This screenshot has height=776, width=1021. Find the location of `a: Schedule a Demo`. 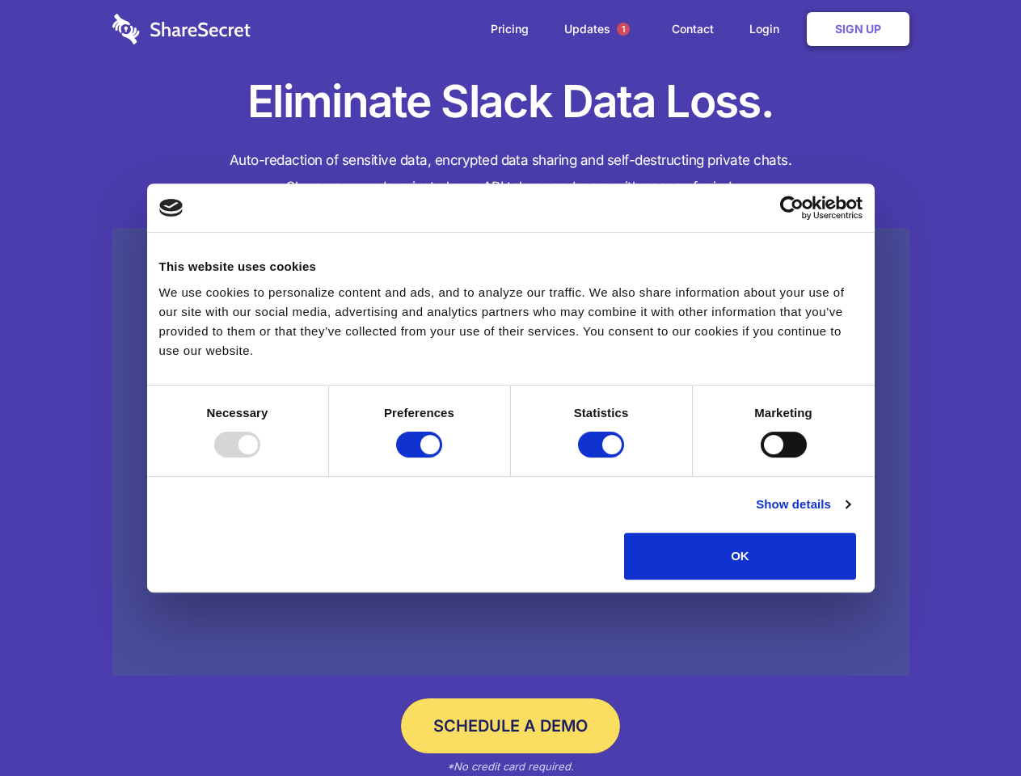

a: Schedule a Demo is located at coordinates (510, 726).